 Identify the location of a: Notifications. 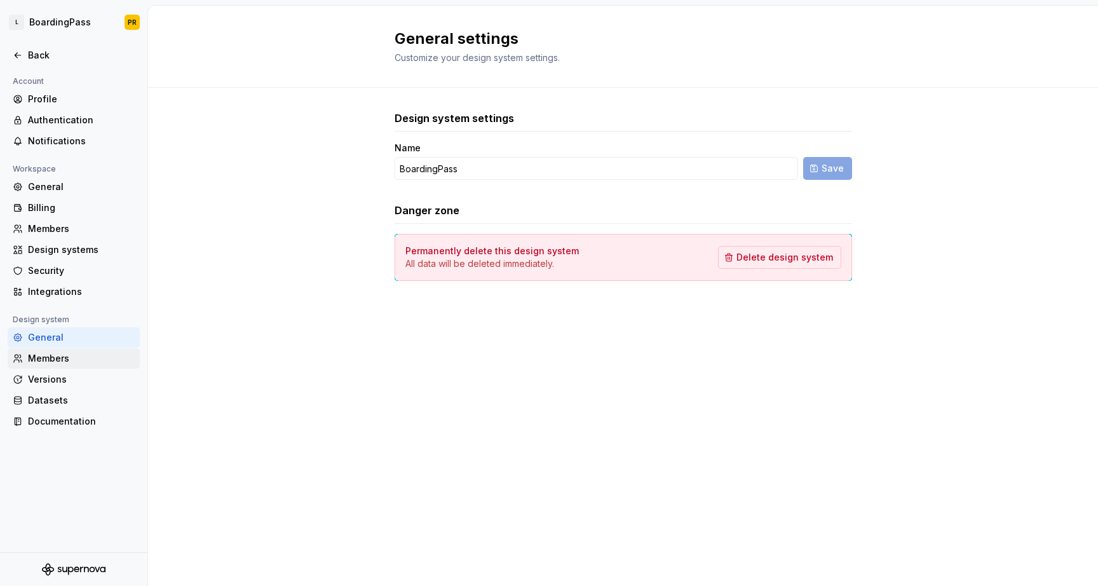
(74, 141).